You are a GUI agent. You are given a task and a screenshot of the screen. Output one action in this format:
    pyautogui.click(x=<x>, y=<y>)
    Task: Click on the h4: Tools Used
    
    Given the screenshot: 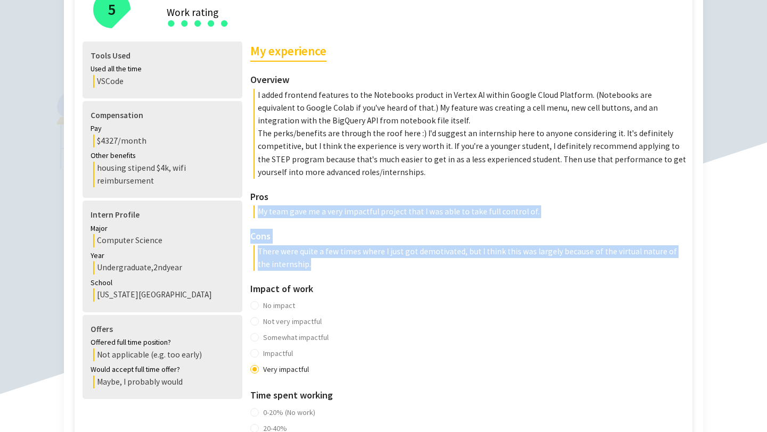 What is the action you would take?
    pyautogui.click(x=162, y=56)
    